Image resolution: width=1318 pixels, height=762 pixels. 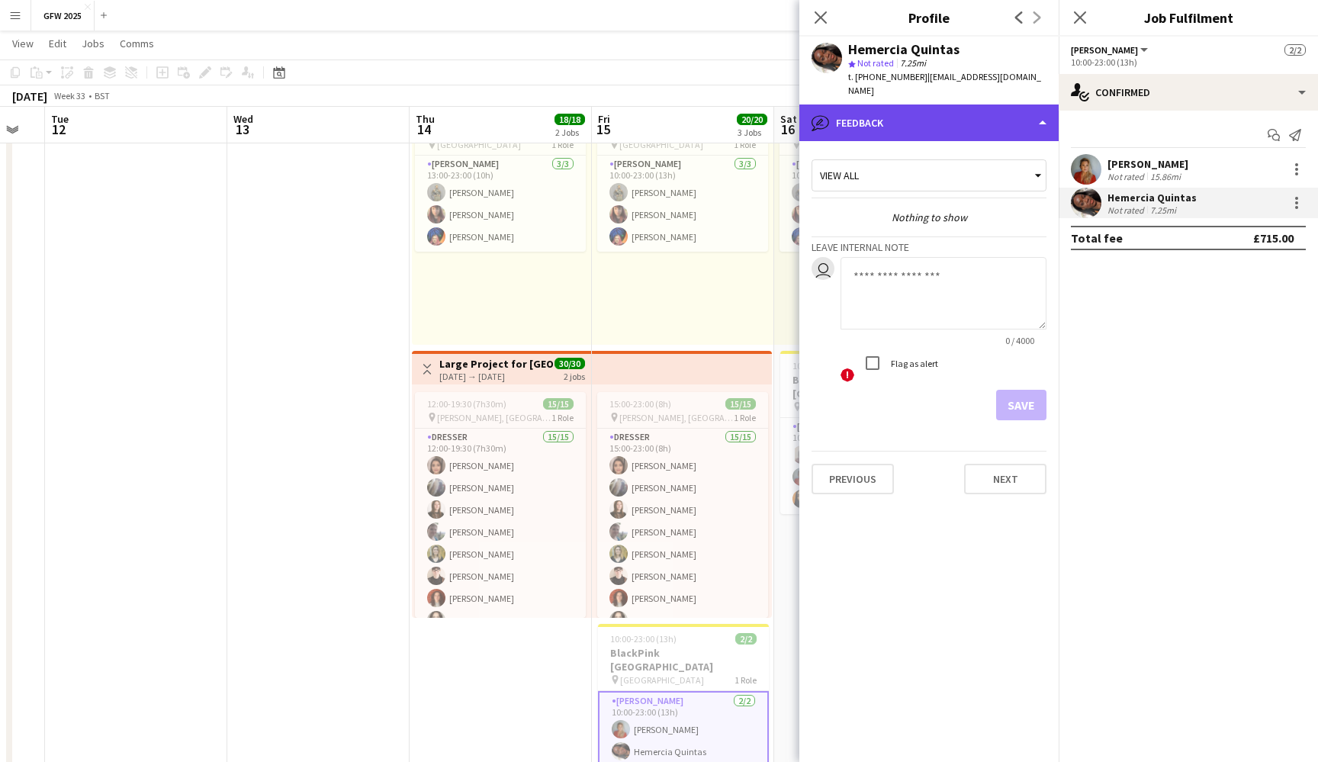 I want to click on a: Edit, so click(x=57, y=43).